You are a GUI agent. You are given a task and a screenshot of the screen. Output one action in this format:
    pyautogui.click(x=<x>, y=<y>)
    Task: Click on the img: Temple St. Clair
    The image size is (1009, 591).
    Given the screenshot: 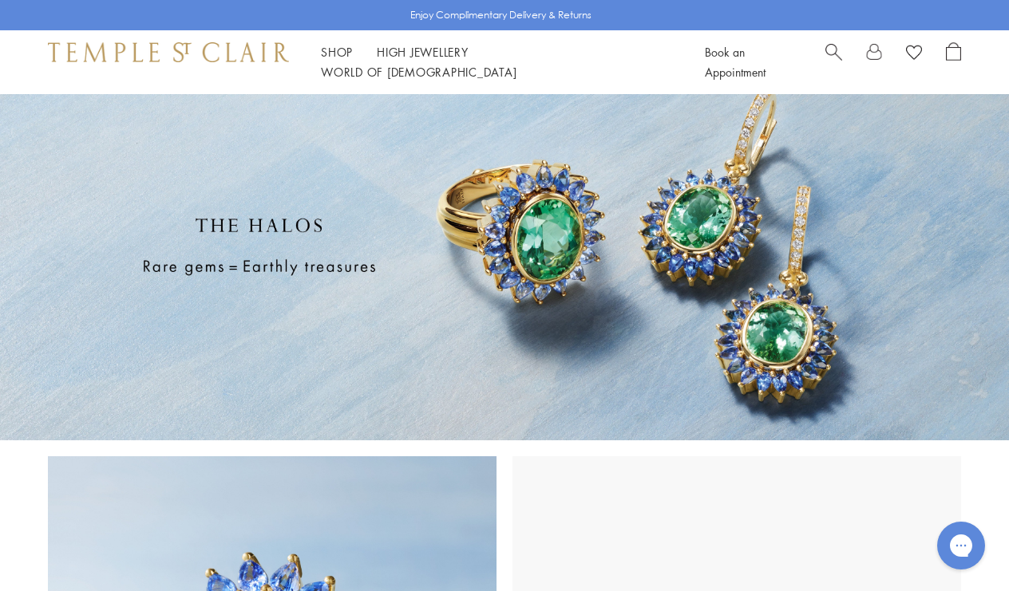 What is the action you would take?
    pyautogui.click(x=168, y=52)
    